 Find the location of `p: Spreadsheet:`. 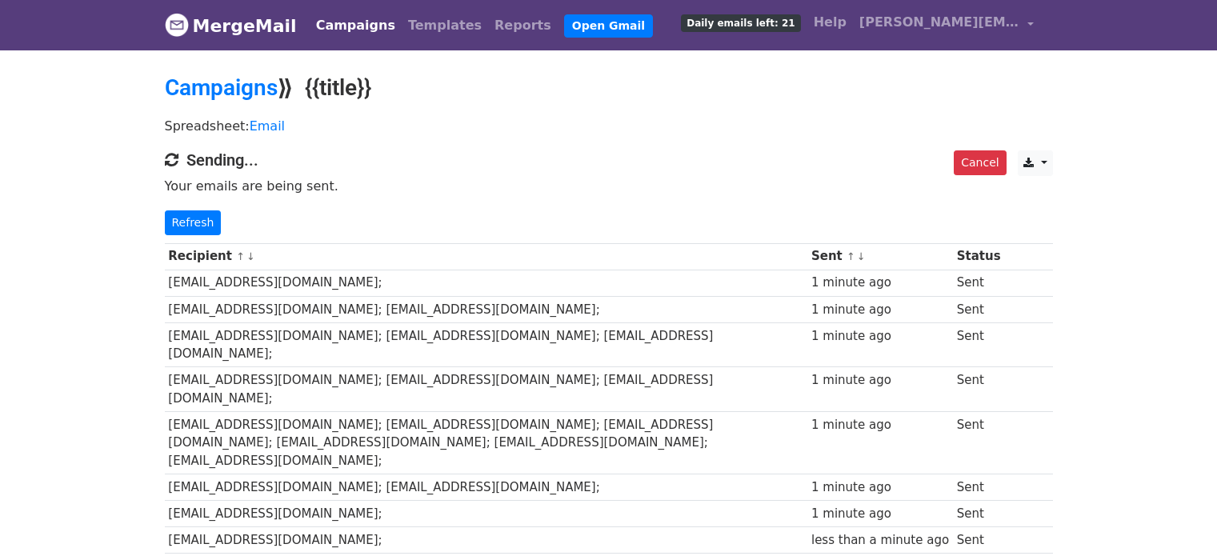

p: Spreadsheet: is located at coordinates (609, 126).